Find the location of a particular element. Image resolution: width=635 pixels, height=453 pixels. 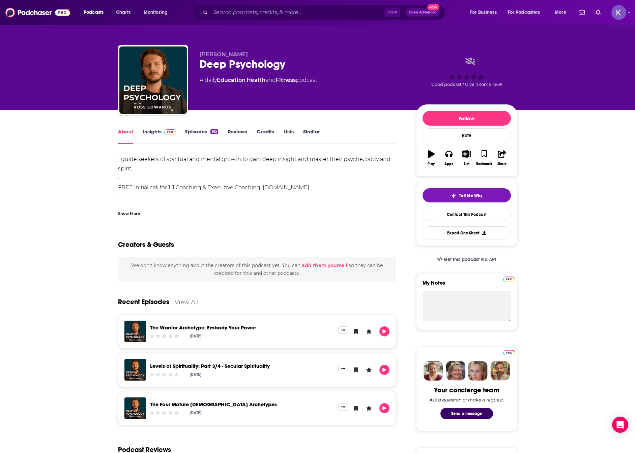

span: Good podcast? Give it some love! is located at coordinates (467, 84).